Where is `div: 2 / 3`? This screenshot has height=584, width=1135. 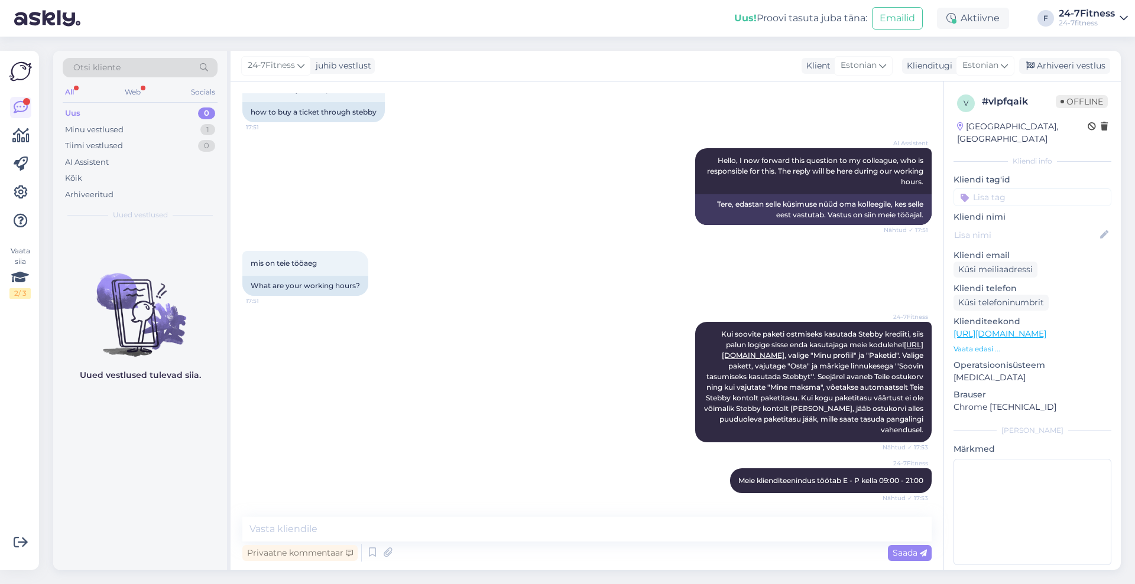
div: 2 / 3 is located at coordinates (20, 294).